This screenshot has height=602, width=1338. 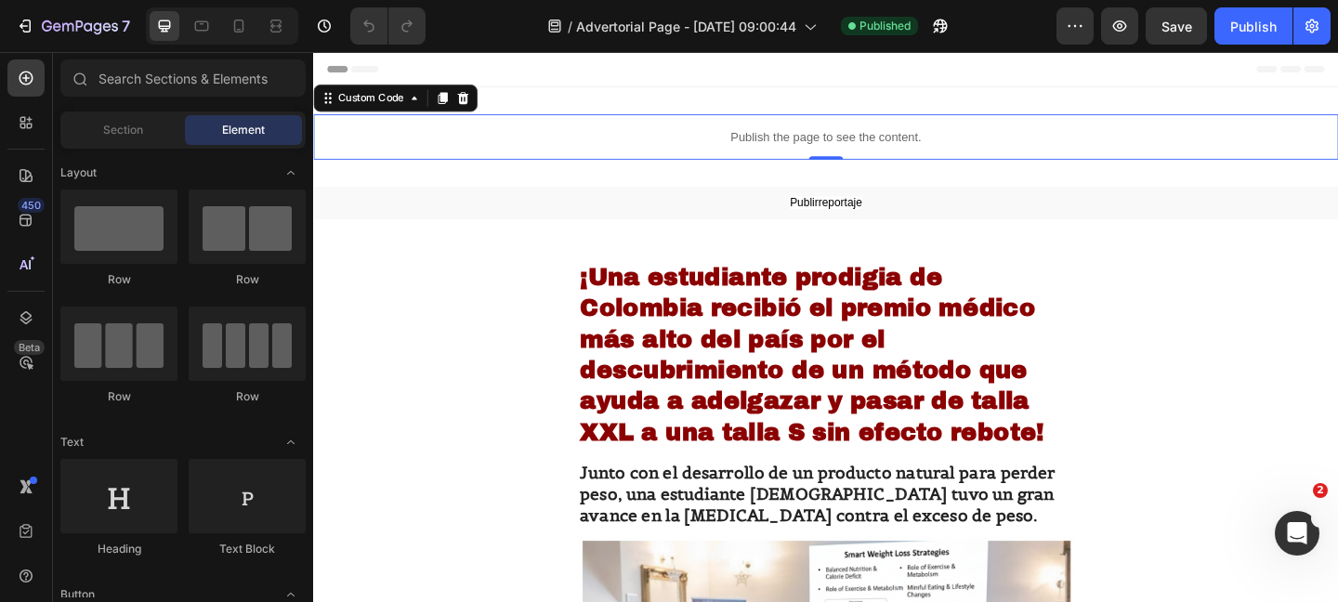 I want to click on div: Beta, so click(x=29, y=347).